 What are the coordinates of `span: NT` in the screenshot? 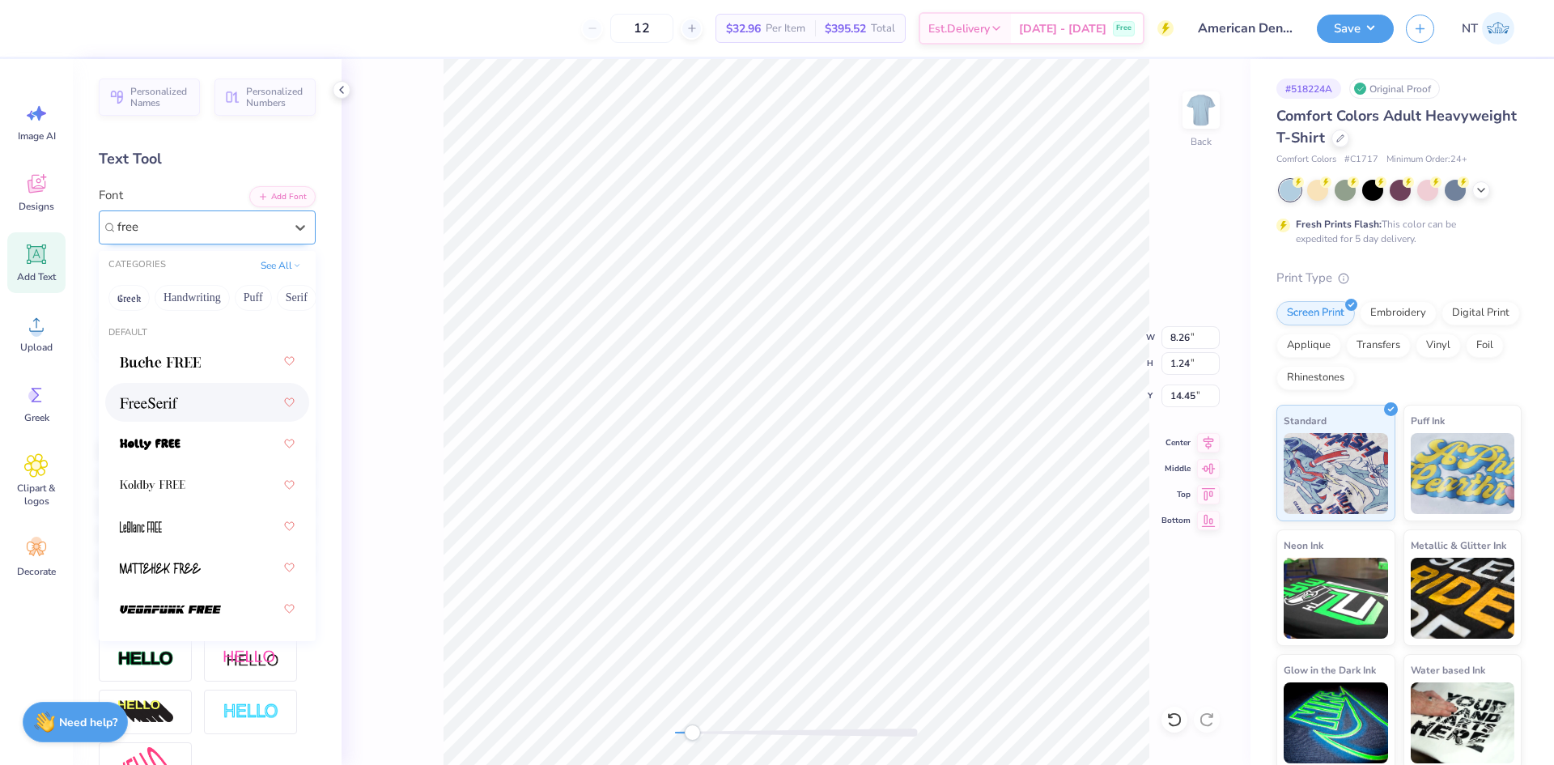 It's located at (1470, 28).